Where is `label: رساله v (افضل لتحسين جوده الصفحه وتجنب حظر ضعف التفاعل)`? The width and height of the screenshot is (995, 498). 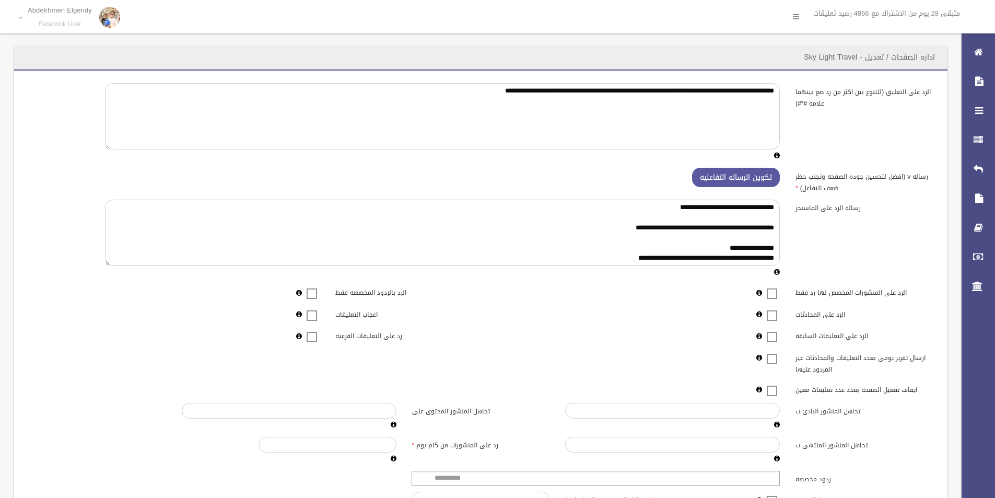
label: رساله v (افضل لتحسين جوده الصفحه وتجنب حظر ضعف التفاعل) is located at coordinates (864, 181).